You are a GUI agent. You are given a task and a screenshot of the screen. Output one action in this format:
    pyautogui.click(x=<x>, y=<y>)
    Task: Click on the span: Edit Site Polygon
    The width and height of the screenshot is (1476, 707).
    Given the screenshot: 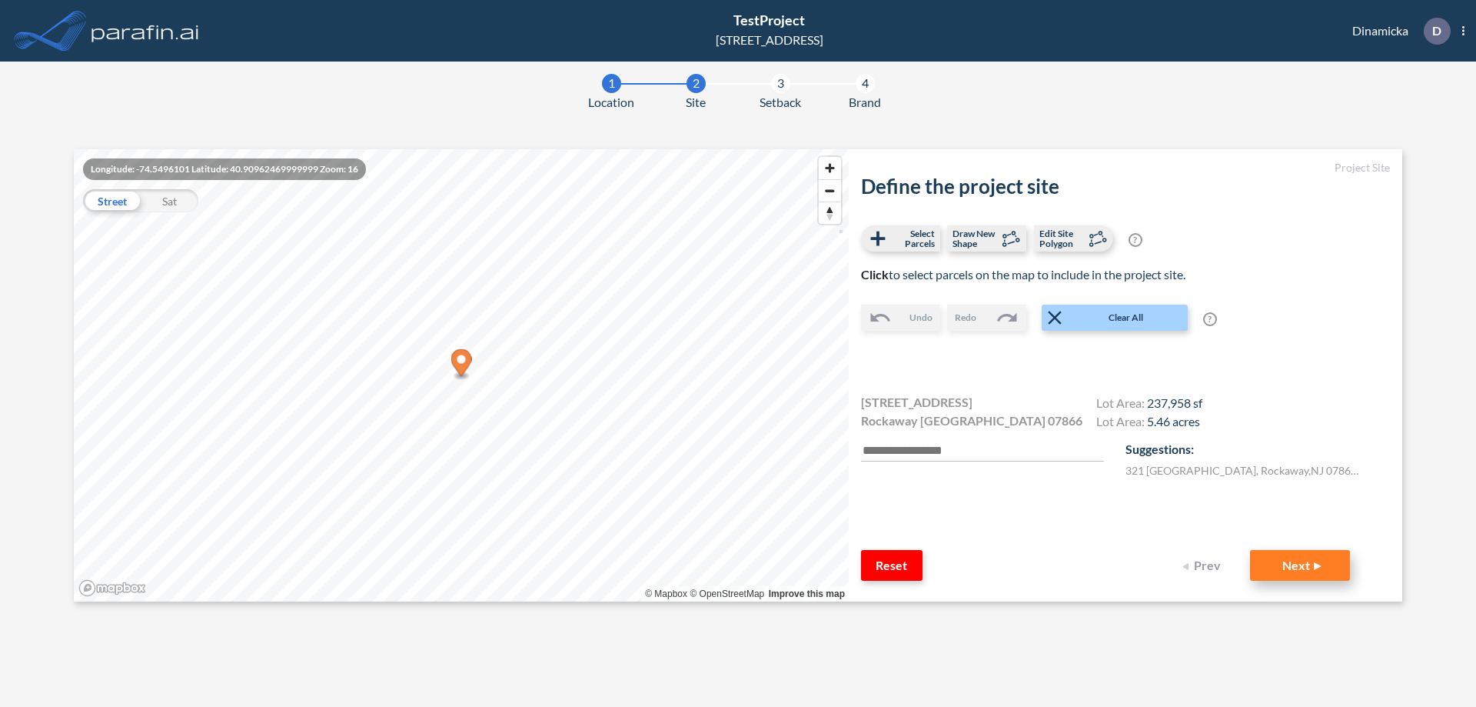 What is the action you would take?
    pyautogui.click(x=1062, y=238)
    